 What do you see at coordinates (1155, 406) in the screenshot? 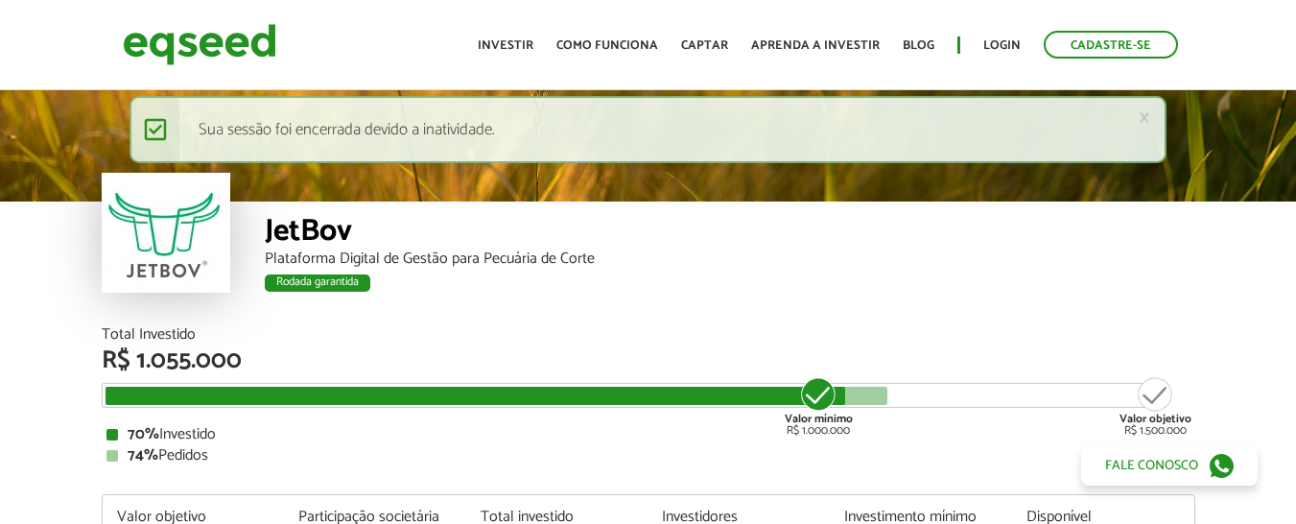
I see `div: R$ 1.500.000` at bounding box center [1155, 406].